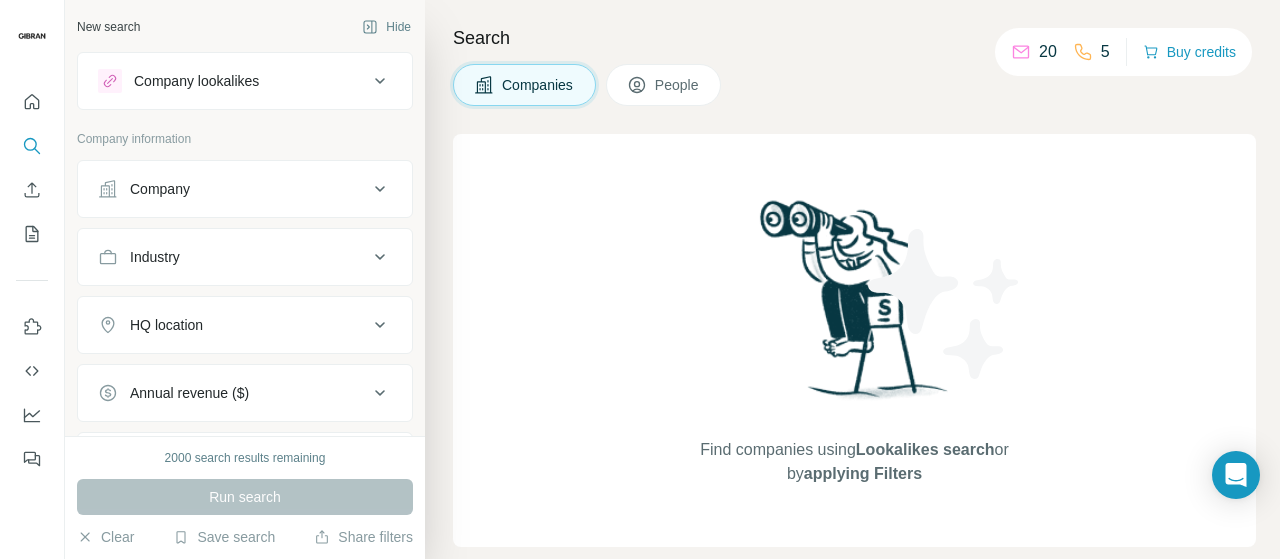 The image size is (1280, 559). What do you see at coordinates (189, 393) in the screenshot?
I see `div: Annual revenue ($)` at bounding box center [189, 393].